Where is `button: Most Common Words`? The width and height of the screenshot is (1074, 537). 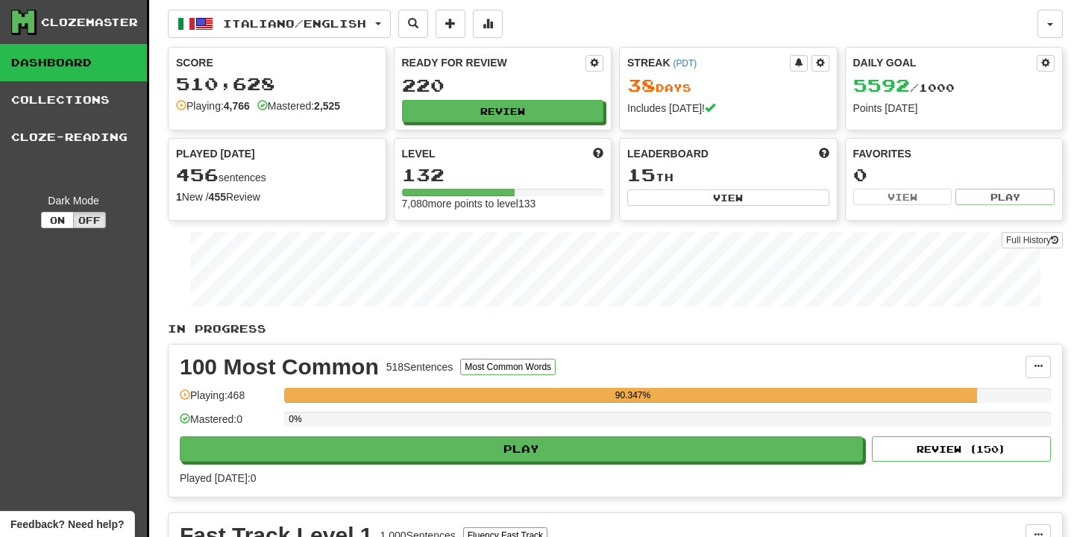
button: Most Common Words is located at coordinates (508, 367).